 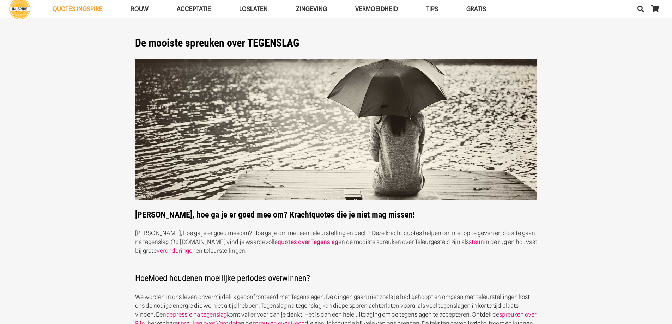 What do you see at coordinates (336, 43) in the screenshot?
I see `h1: De mooiste spreuken over TEGENSLAG` at bounding box center [336, 43].